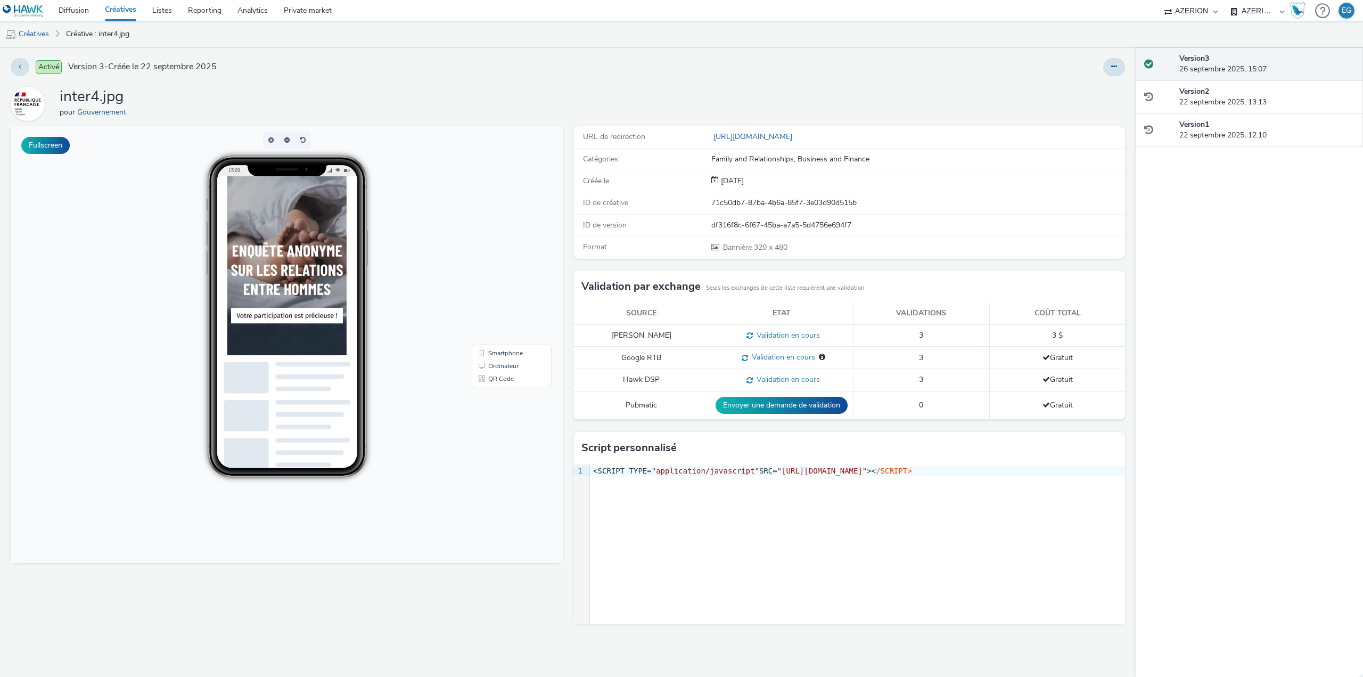 The image size is (1363, 677). I want to click on span: URL de redirection, so click(614, 136).